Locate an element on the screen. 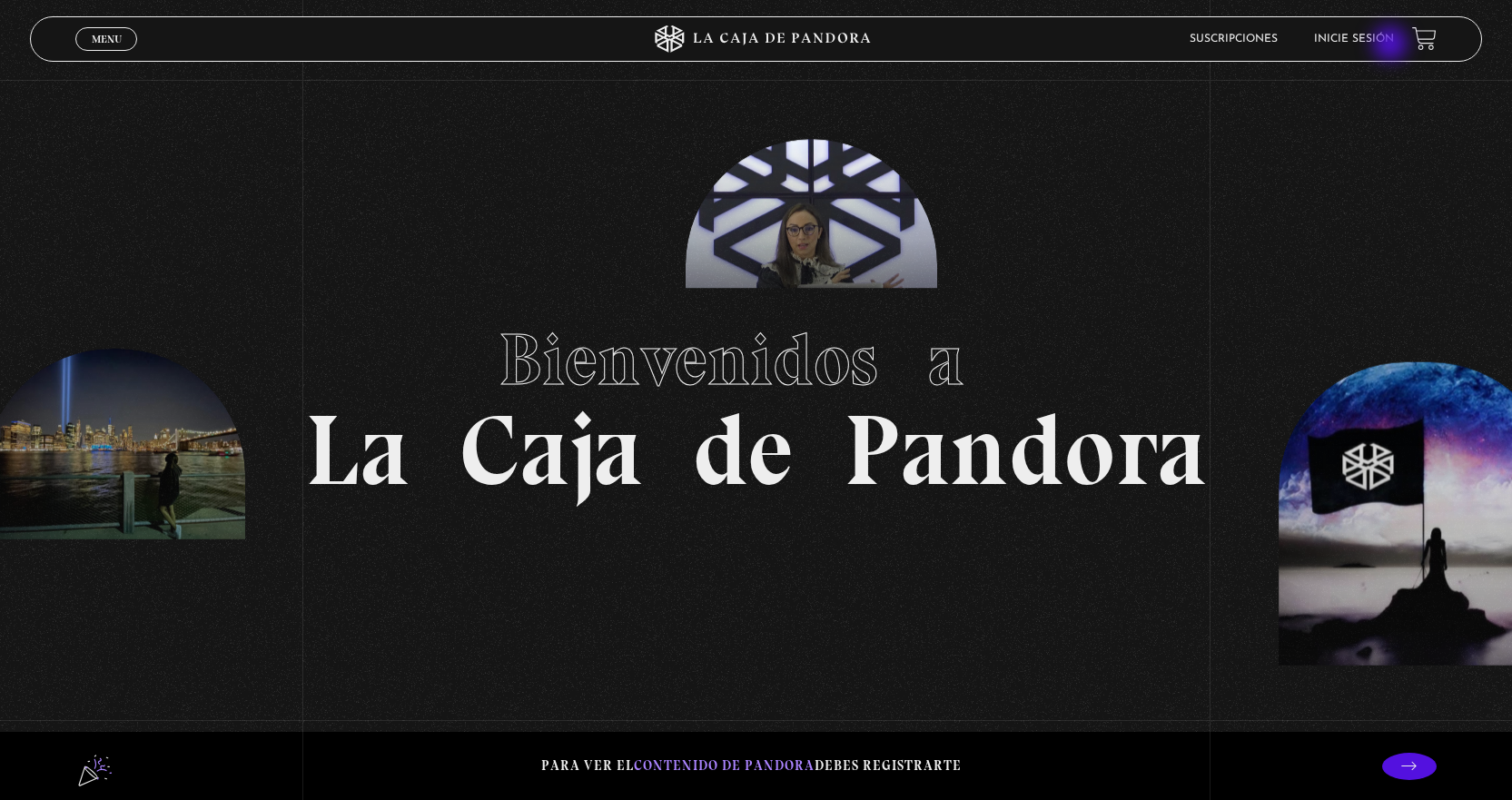 The image size is (1512, 800). span: Menu is located at coordinates (107, 39).